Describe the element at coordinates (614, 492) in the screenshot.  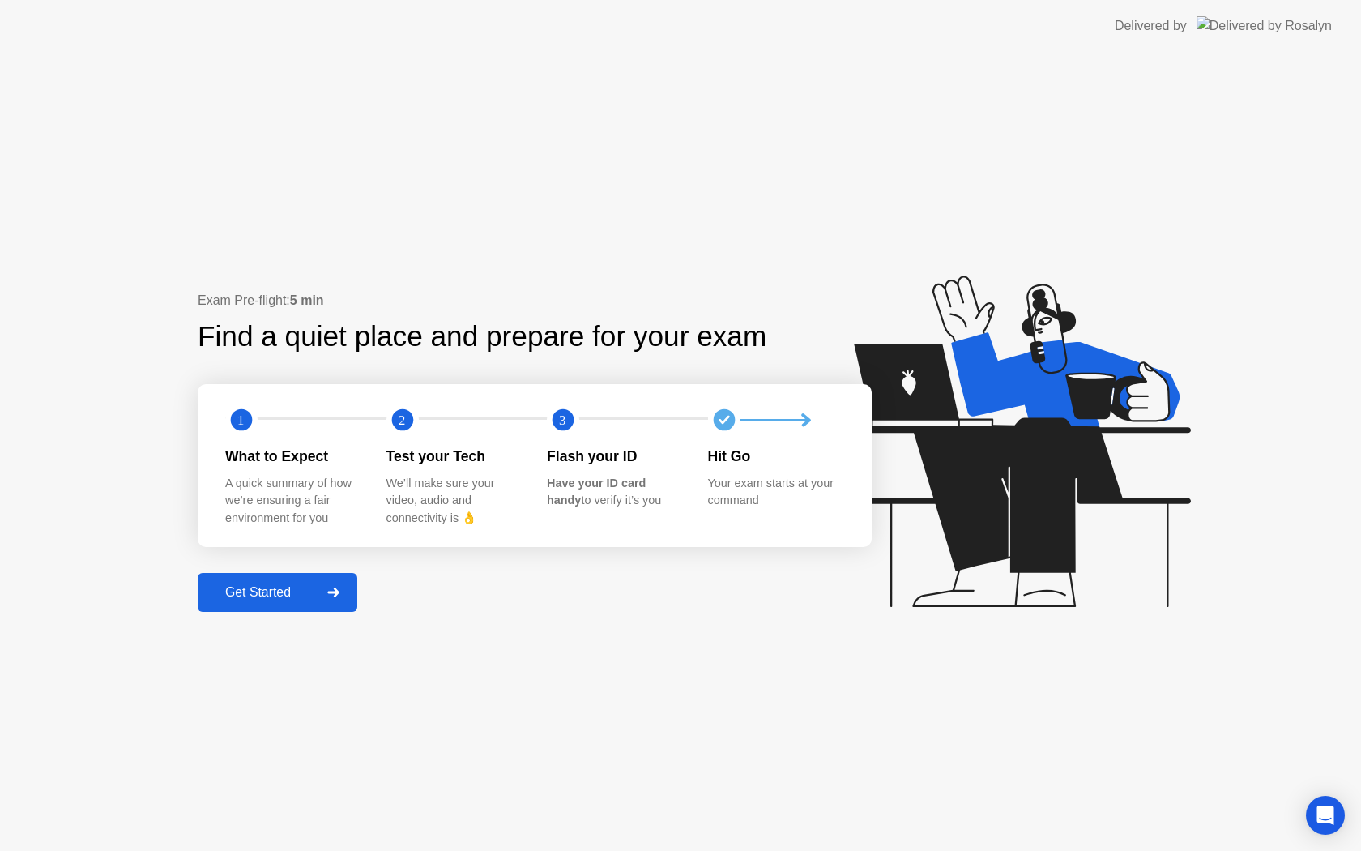
I see `div: to verify it’s you` at that location.